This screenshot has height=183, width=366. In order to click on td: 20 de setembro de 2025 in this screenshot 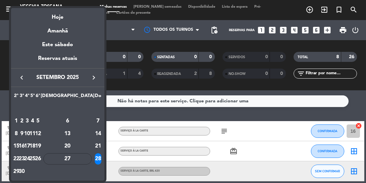, I will do `click(67, 146)`.